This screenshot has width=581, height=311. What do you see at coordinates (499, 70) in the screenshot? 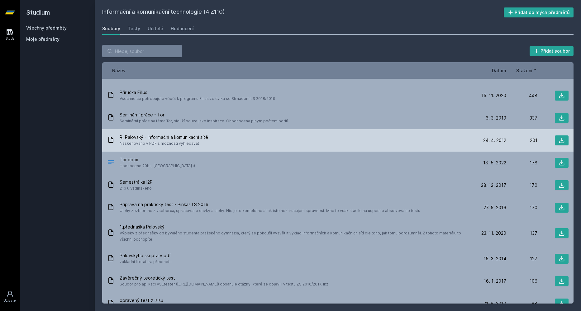
I see `button: Datum` at bounding box center [499, 70].